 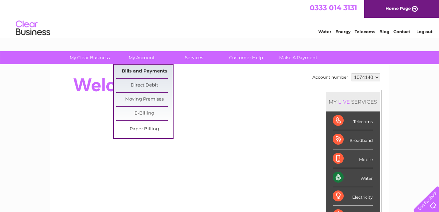 What do you see at coordinates (401, 32) in the screenshot?
I see `a: Contact` at bounding box center [401, 32].